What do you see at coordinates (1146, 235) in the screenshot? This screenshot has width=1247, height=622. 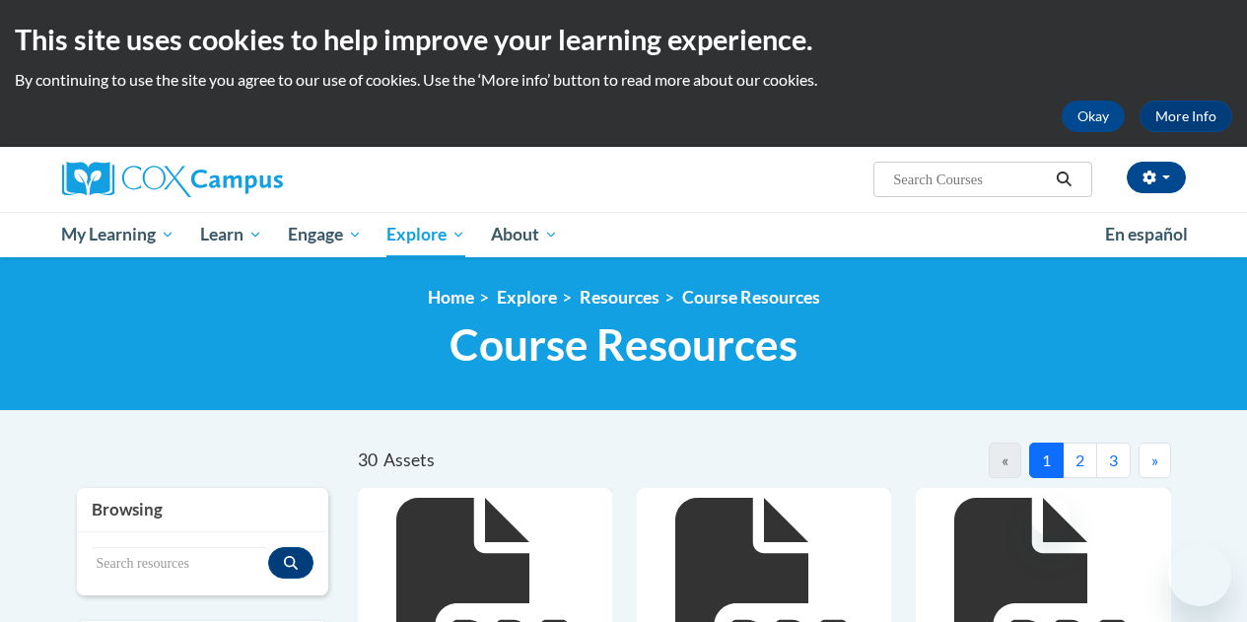 I see `a: En español` at bounding box center [1146, 235].